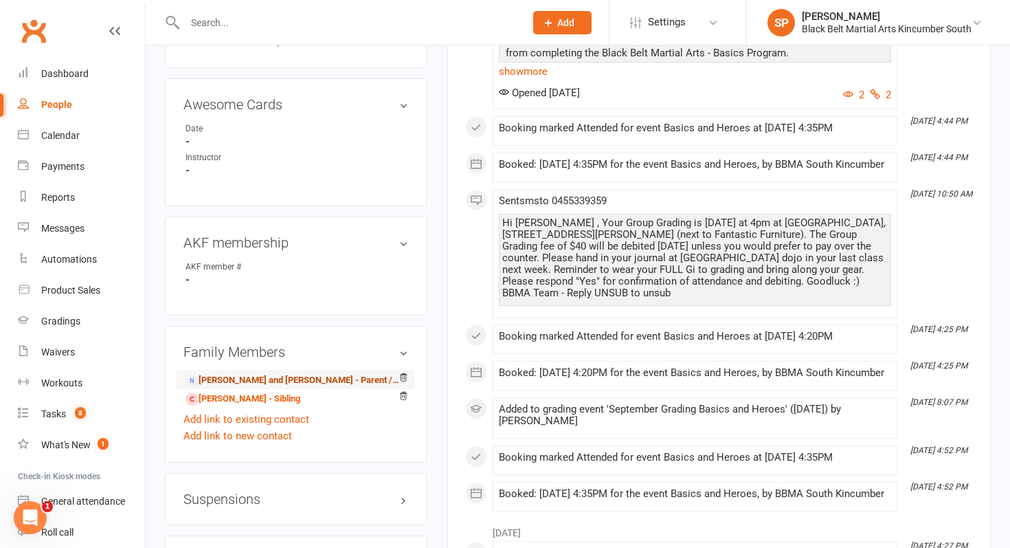 The width and height of the screenshot is (1010, 548). I want to click on h3: Family Members, so click(295, 352).